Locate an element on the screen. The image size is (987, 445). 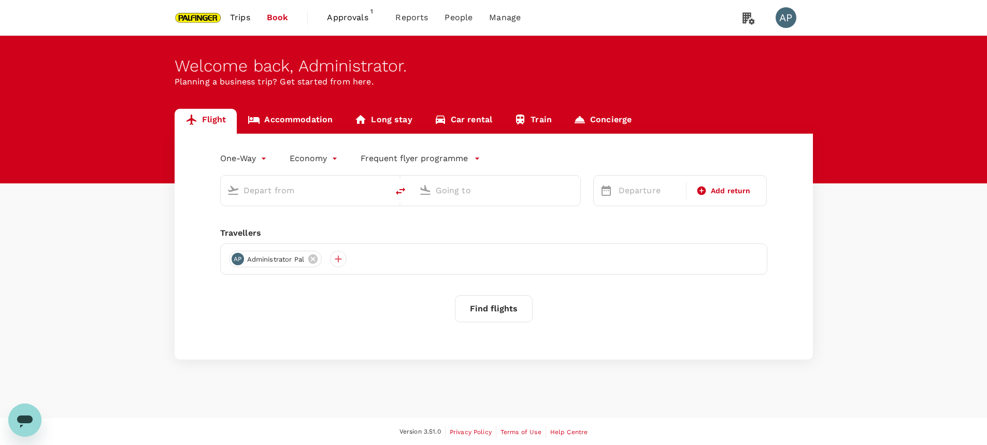
a: Train is located at coordinates (532, 121).